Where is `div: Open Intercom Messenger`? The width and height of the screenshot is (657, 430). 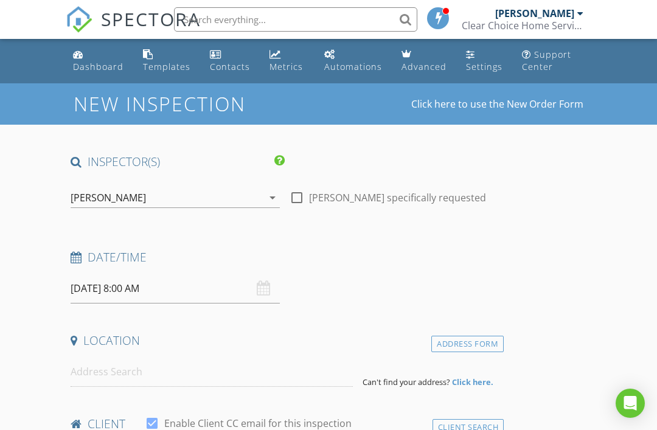
div: Open Intercom Messenger is located at coordinates (630, 403).